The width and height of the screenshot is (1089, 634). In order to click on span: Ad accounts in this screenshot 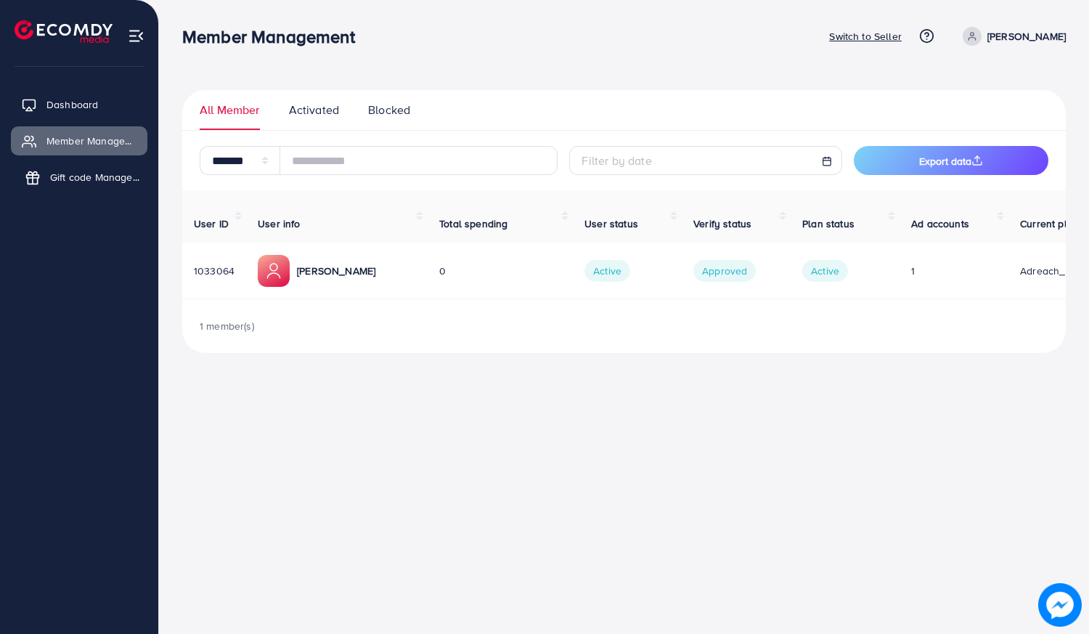, I will do `click(940, 224)`.